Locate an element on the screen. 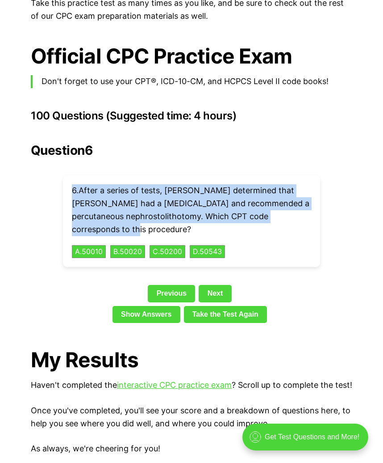 The width and height of the screenshot is (383, 463). button: D.50543 is located at coordinates (207, 252).